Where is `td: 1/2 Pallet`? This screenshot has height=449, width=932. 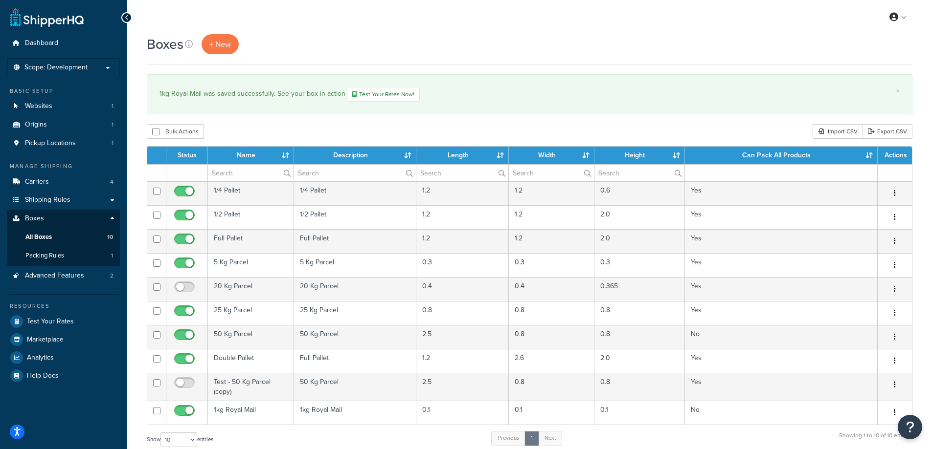 td: 1/2 Pallet is located at coordinates (251, 217).